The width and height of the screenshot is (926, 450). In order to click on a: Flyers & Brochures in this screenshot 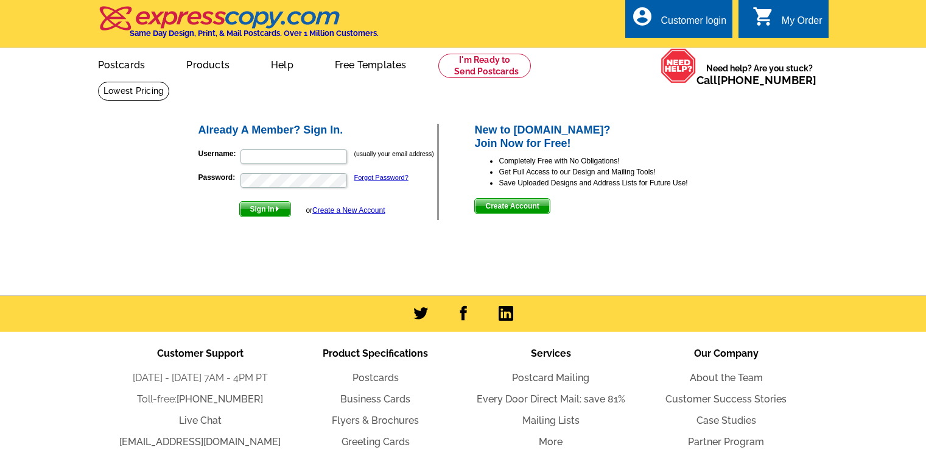, I will do `click(375, 420)`.